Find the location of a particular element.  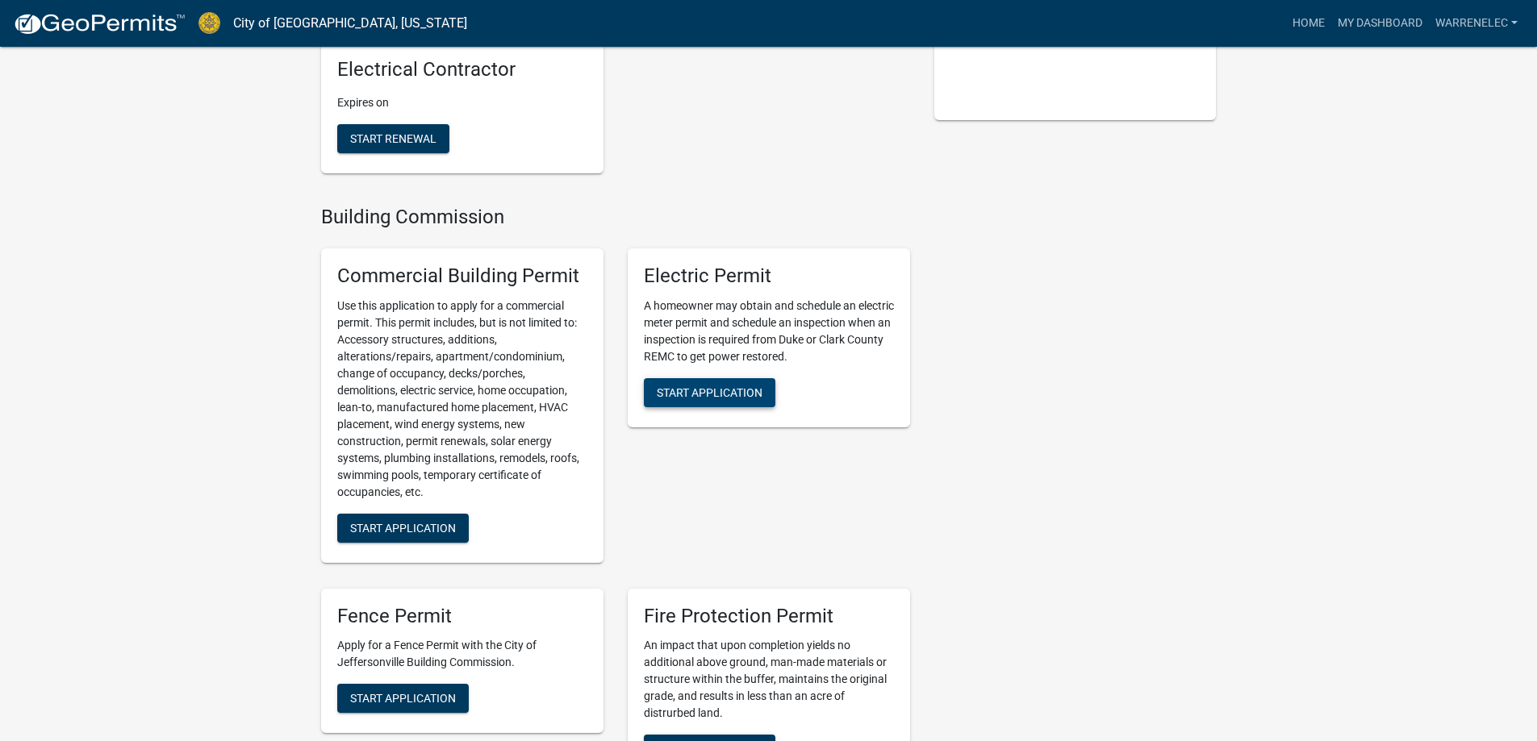

p: An impact that upon completion yields no additional above ground, man-made materials or structure... is located at coordinates (769, 679).